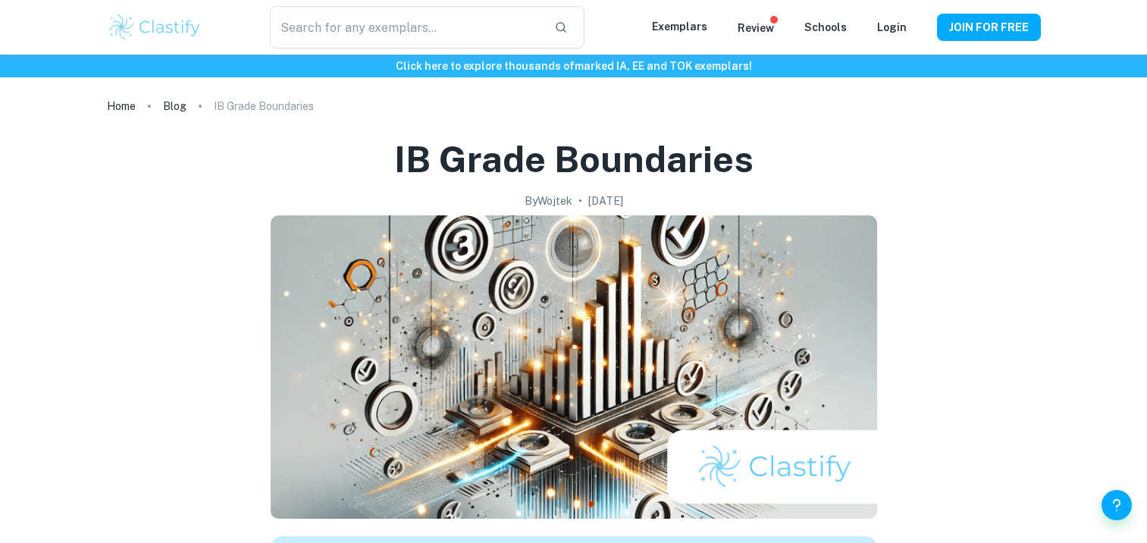  I want to click on p: Exemplars, so click(679, 27).